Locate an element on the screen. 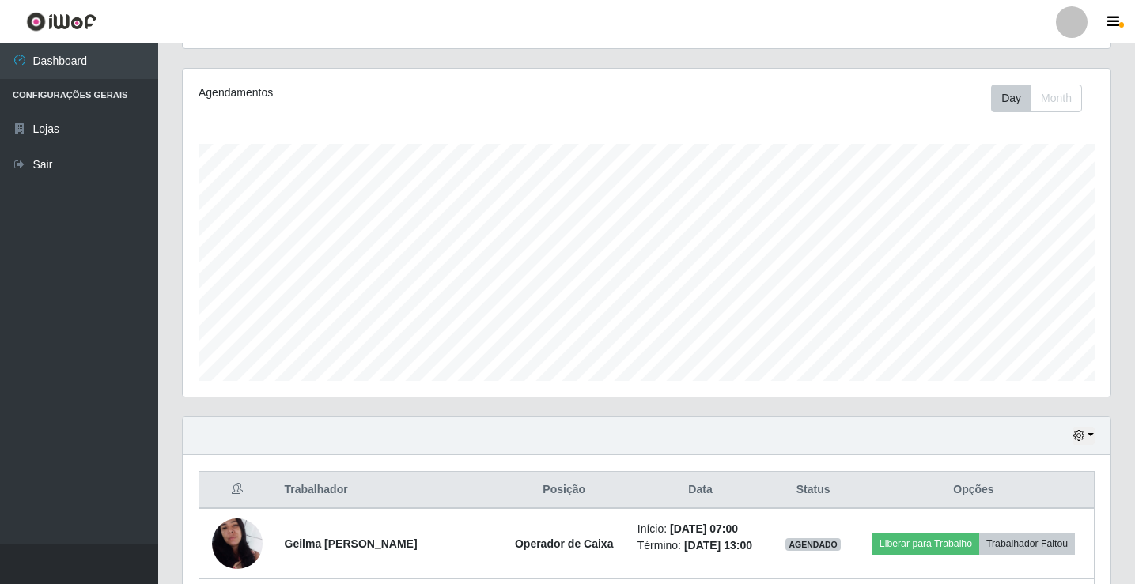 The height and width of the screenshot is (584, 1135). li: Início: is located at coordinates (701, 529).